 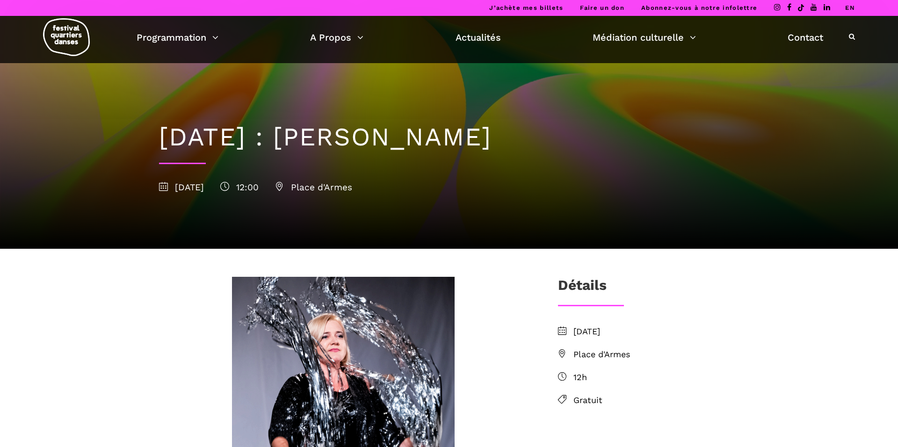 What do you see at coordinates (240, 187) in the screenshot?
I see `span: 12:00` at bounding box center [240, 187].